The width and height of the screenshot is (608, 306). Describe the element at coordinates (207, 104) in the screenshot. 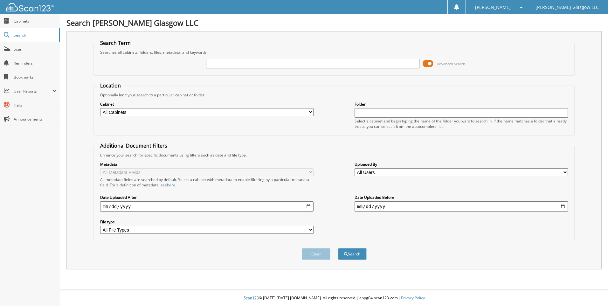

I see `label: Cabinet` at that location.